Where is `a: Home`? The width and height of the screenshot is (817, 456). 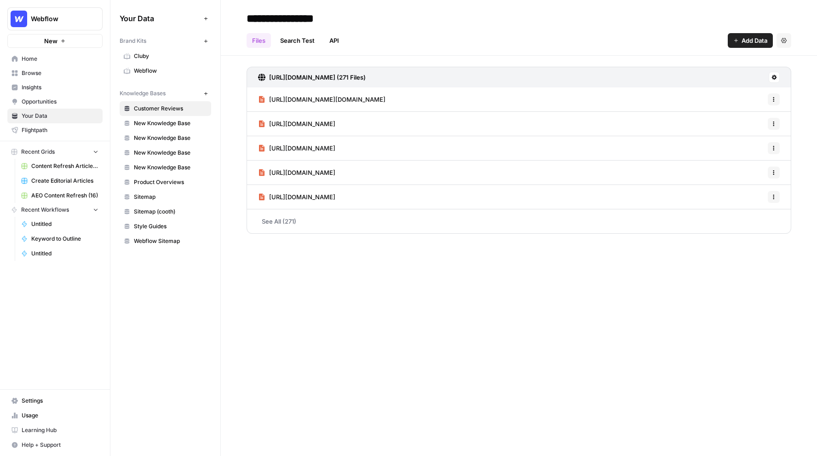
a: Home is located at coordinates (55, 59).